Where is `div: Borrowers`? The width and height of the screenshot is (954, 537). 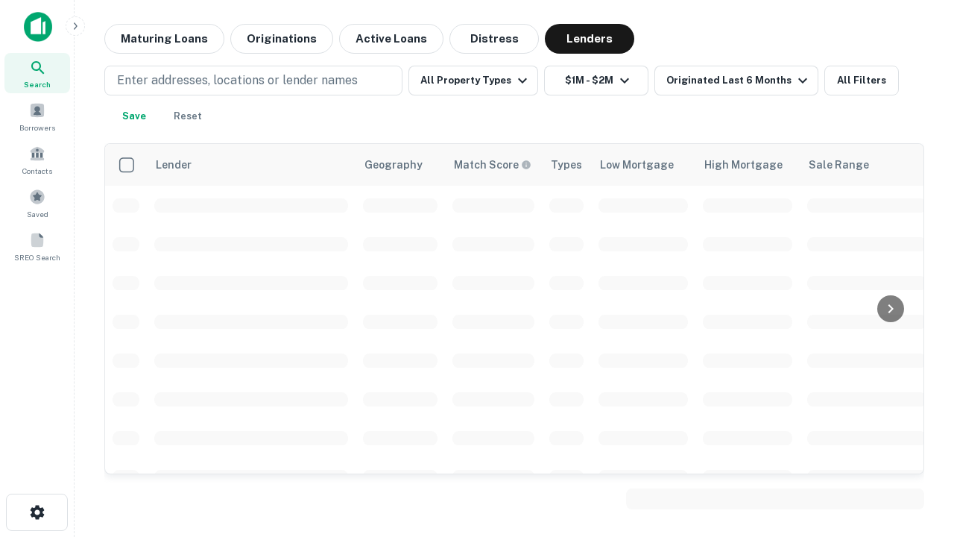
div: Borrowers is located at coordinates (37, 116).